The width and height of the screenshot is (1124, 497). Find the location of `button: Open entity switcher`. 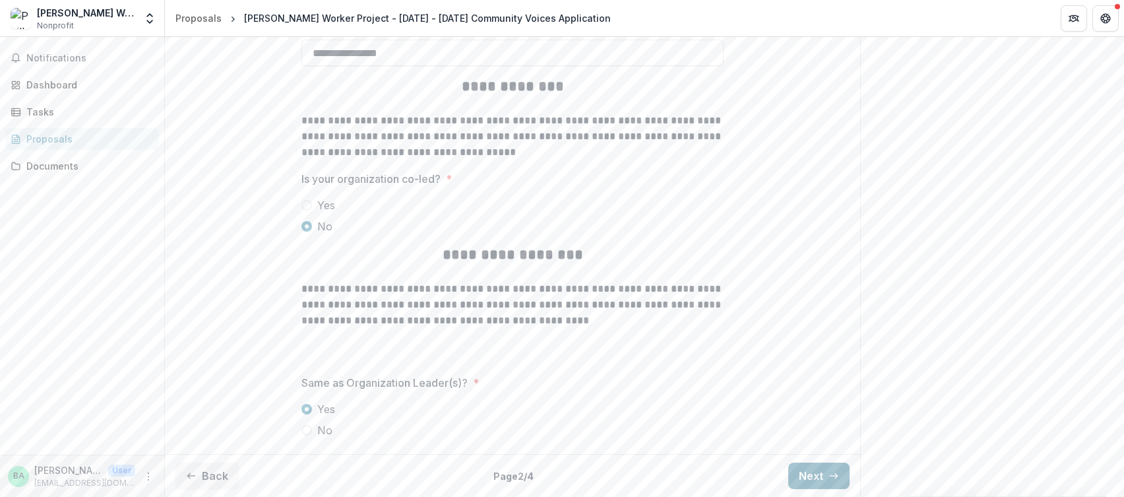

button: Open entity switcher is located at coordinates (150, 18).